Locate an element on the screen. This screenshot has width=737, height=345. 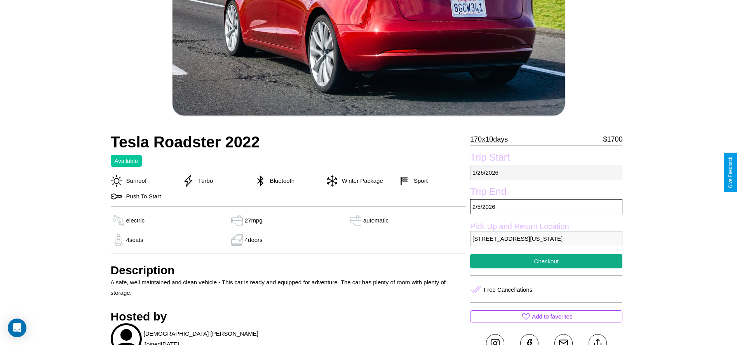
p: Turbo is located at coordinates (204, 180).